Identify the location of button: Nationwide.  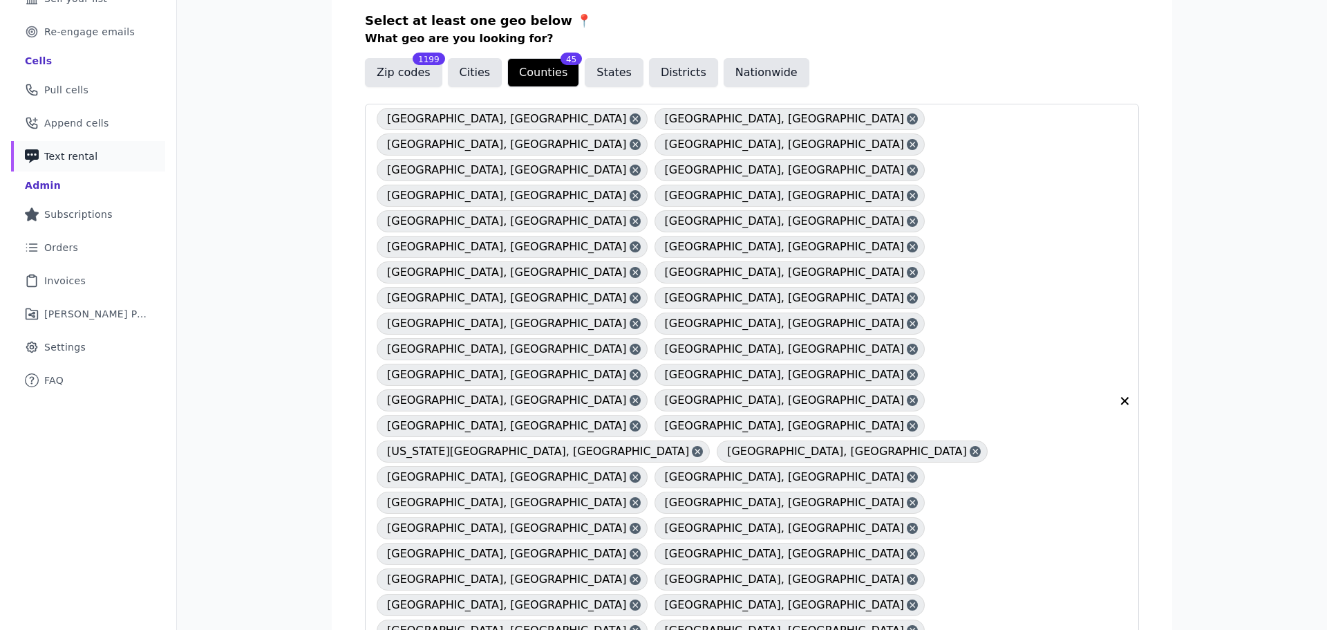
(767, 73).